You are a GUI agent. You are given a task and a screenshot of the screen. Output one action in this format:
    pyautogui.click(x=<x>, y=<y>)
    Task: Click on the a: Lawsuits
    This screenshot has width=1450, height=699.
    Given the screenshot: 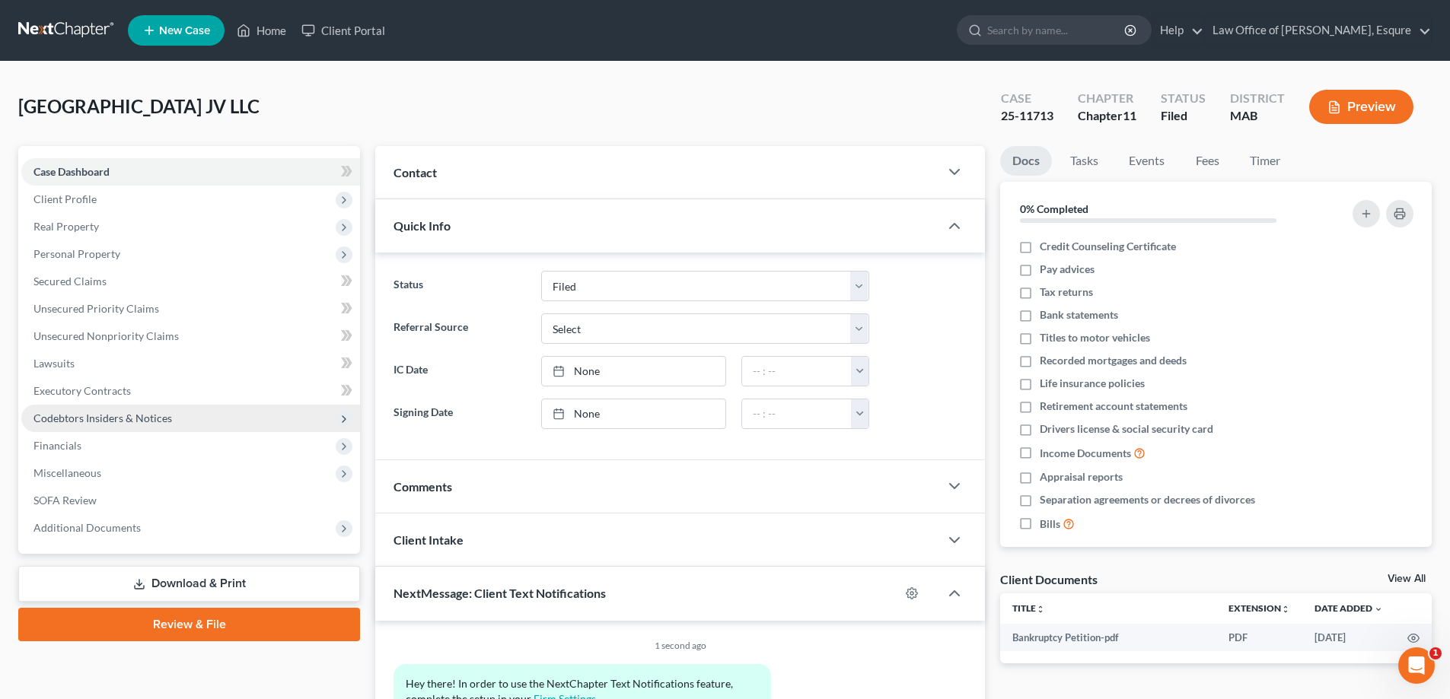 What is the action you would take?
    pyautogui.click(x=190, y=364)
    